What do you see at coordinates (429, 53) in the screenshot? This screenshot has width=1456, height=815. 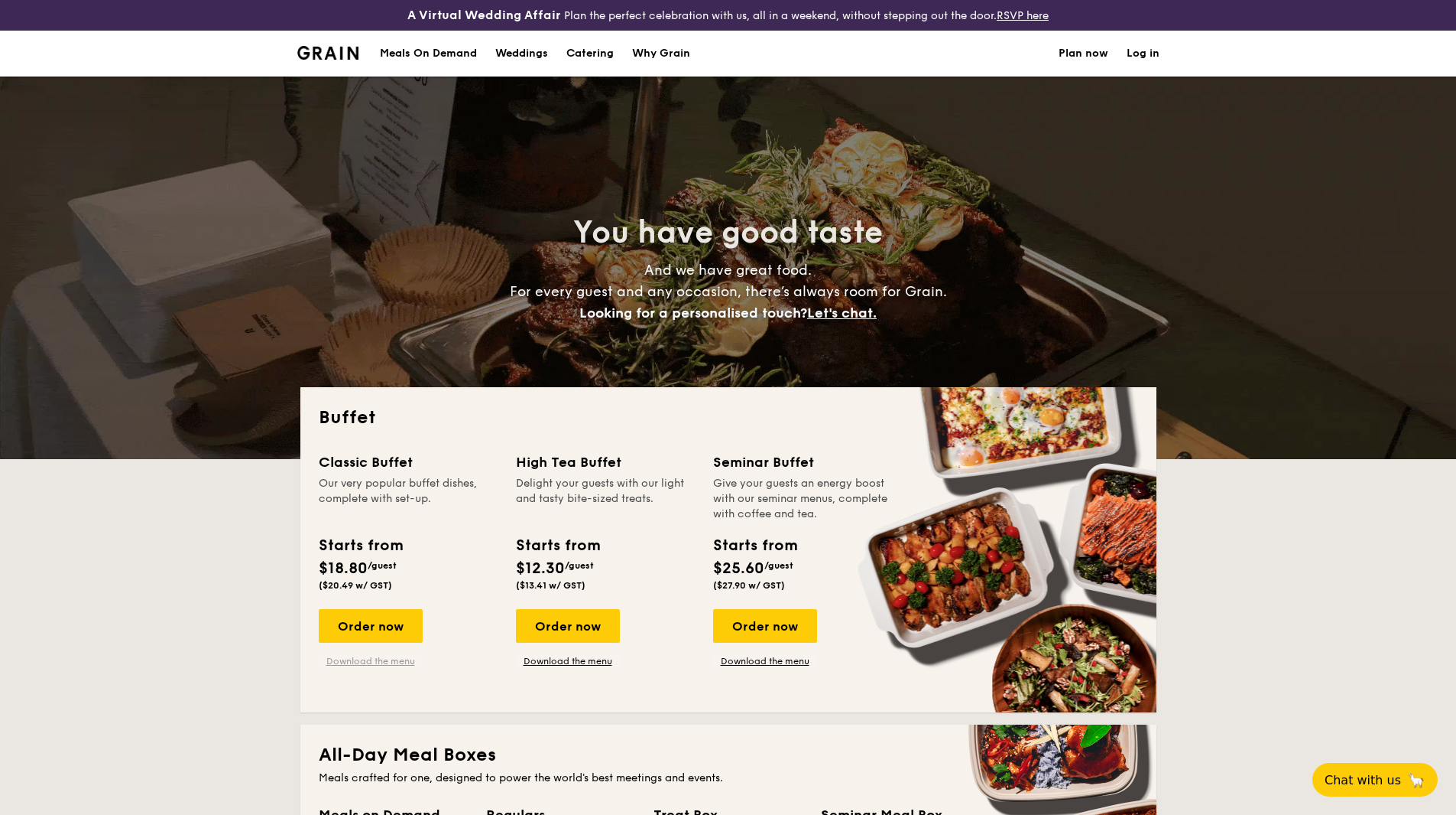 I see `a: Meals On Demand` at bounding box center [429, 53].